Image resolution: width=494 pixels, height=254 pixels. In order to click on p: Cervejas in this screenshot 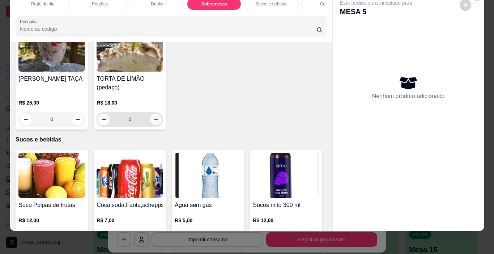, I will do `click(328, 4)`.